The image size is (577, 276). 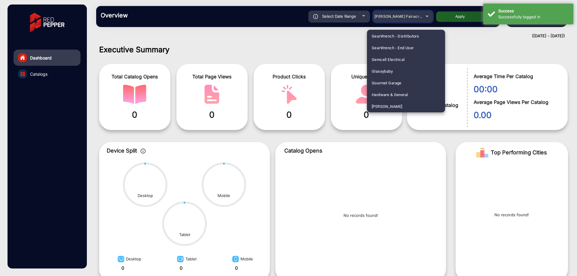 I want to click on span: Gourmet Garage, so click(x=387, y=83).